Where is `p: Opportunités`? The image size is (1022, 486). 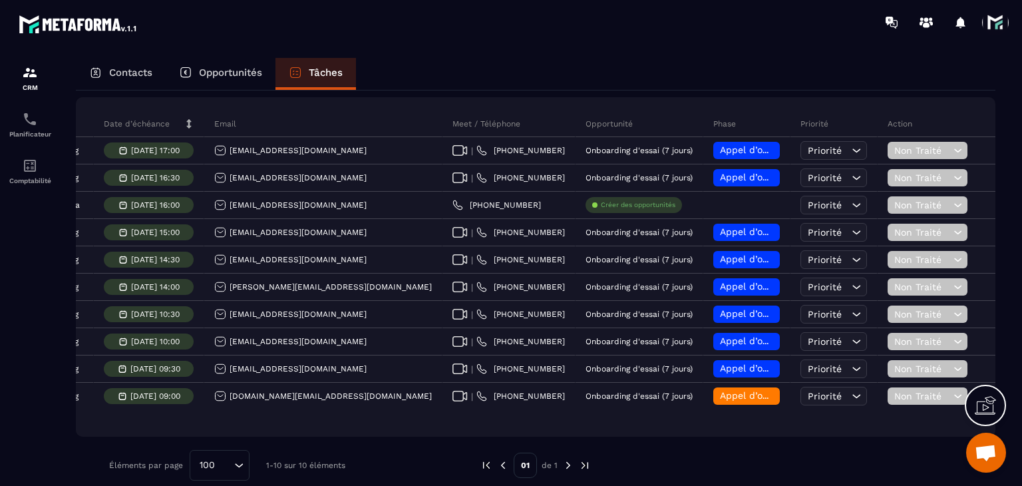
p: Opportunités is located at coordinates (230, 73).